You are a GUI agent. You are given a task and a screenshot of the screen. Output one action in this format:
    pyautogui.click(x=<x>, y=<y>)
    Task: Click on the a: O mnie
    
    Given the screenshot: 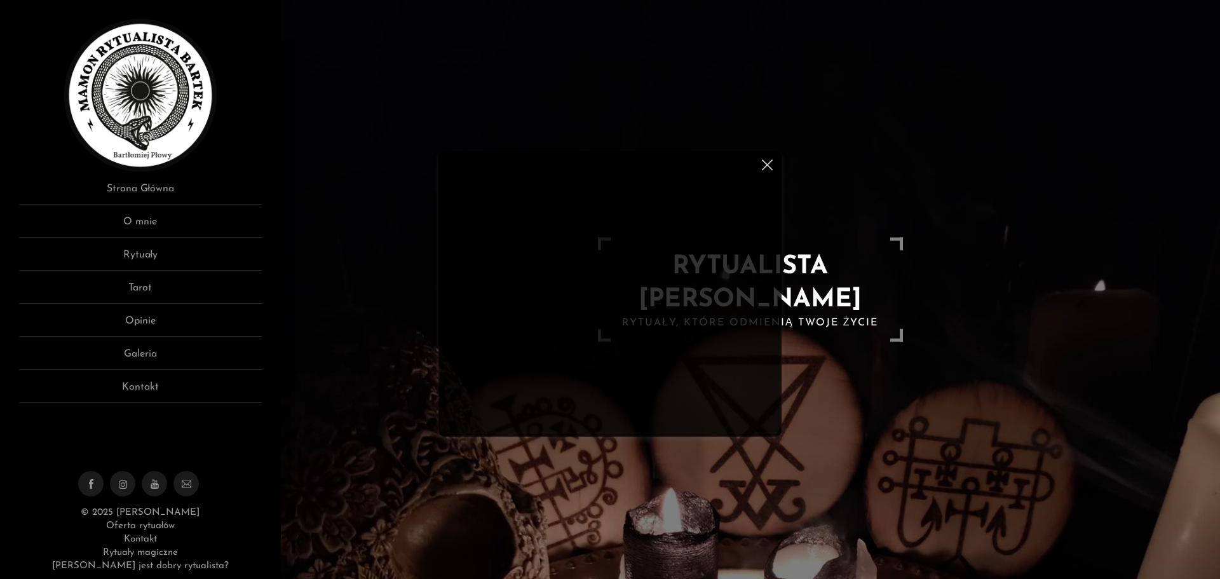 What is the action you would take?
    pyautogui.click(x=140, y=225)
    